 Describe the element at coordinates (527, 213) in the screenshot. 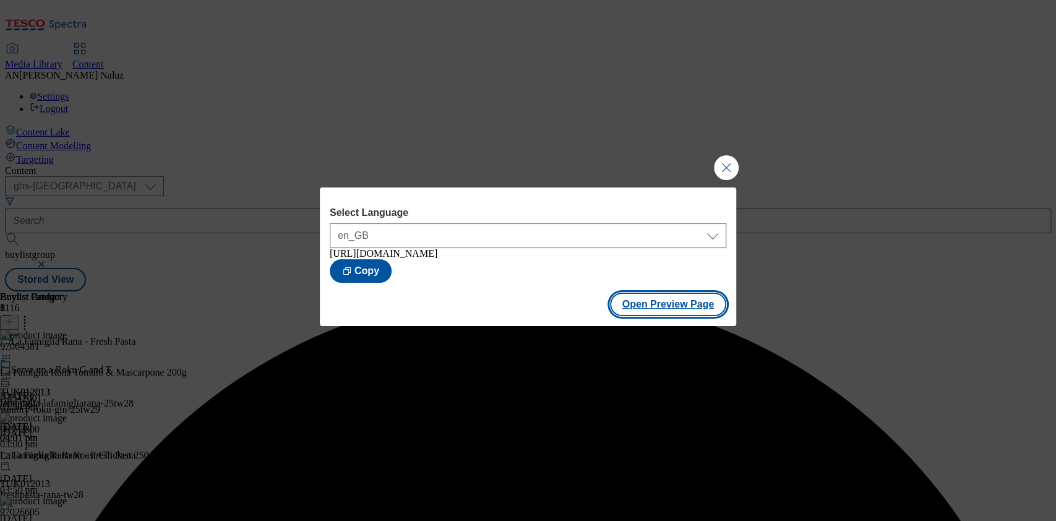

I see `label: Select Language` at that location.